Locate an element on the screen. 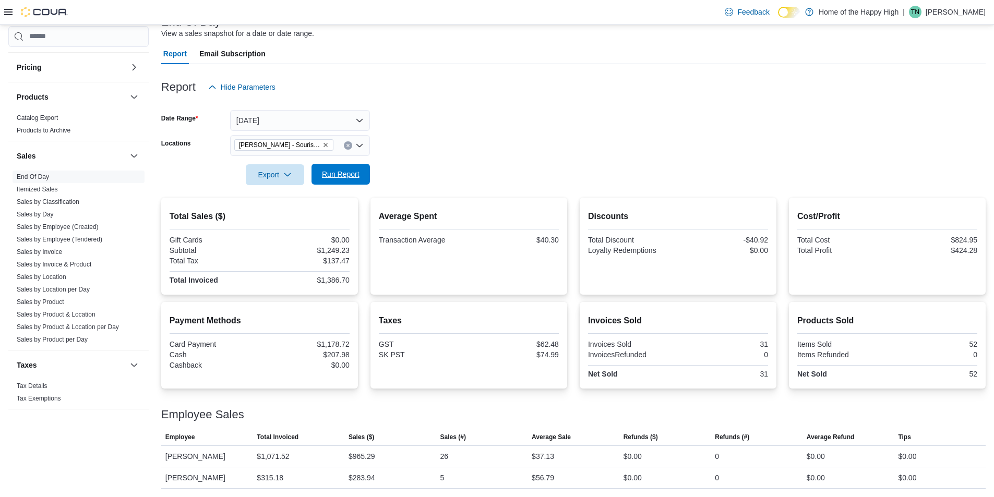 The image size is (994, 497). img: Cova is located at coordinates (44, 12).